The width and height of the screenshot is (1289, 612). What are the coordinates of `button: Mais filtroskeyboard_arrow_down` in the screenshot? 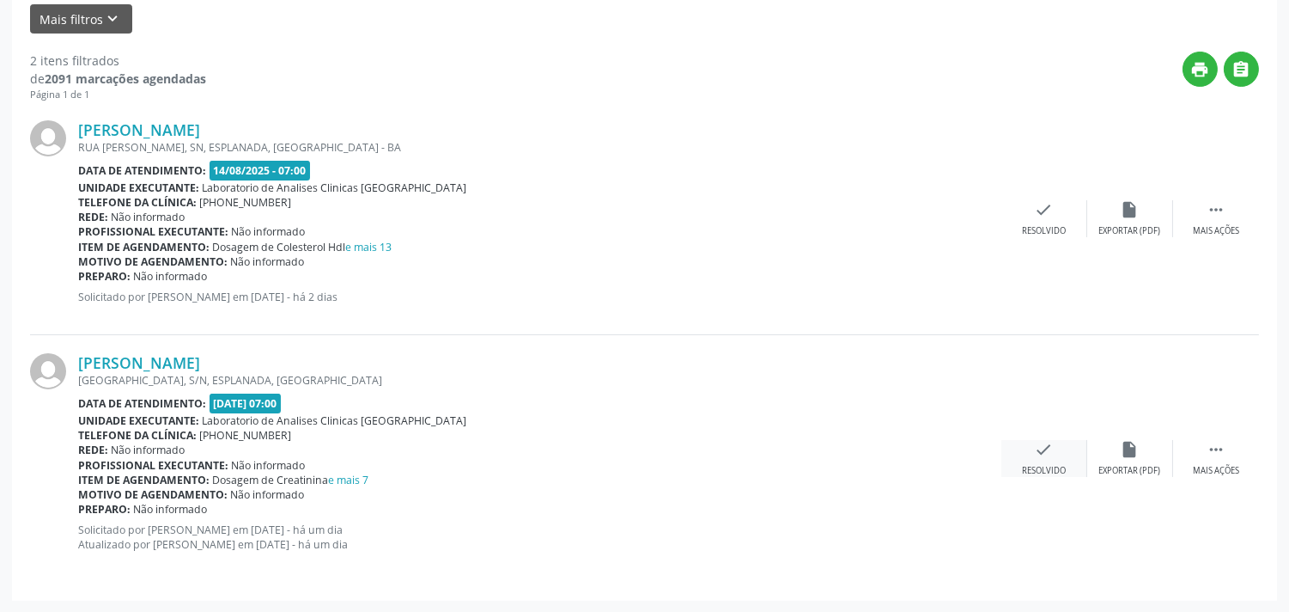 It's located at (81, 19).